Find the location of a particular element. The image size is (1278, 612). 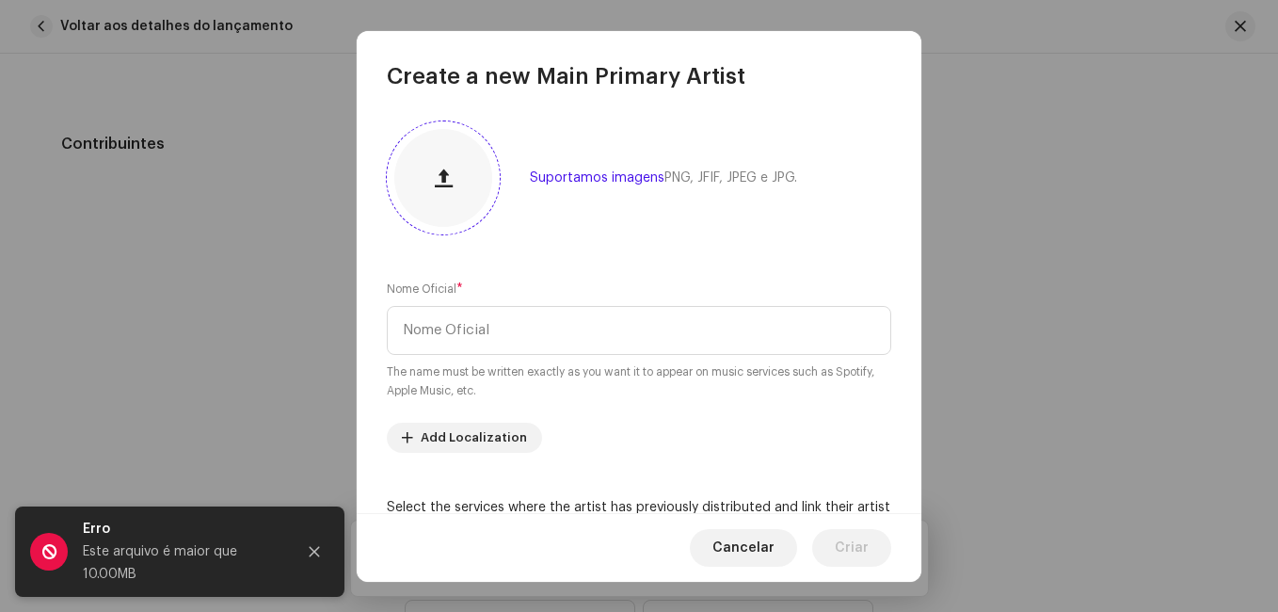

div: Erro is located at coordinates (182, 529).